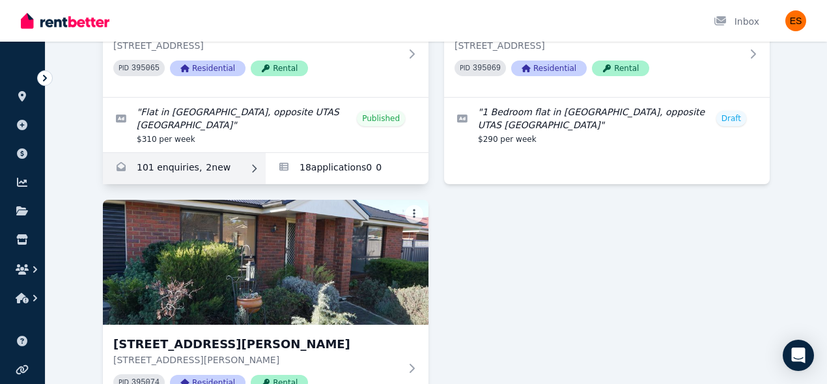 The image size is (827, 384). Describe the element at coordinates (607, 125) in the screenshot. I see `a: Edit listing: 1 Bedroom flat in Invermay, opposite UTAS Inveresk Campus` at that location.